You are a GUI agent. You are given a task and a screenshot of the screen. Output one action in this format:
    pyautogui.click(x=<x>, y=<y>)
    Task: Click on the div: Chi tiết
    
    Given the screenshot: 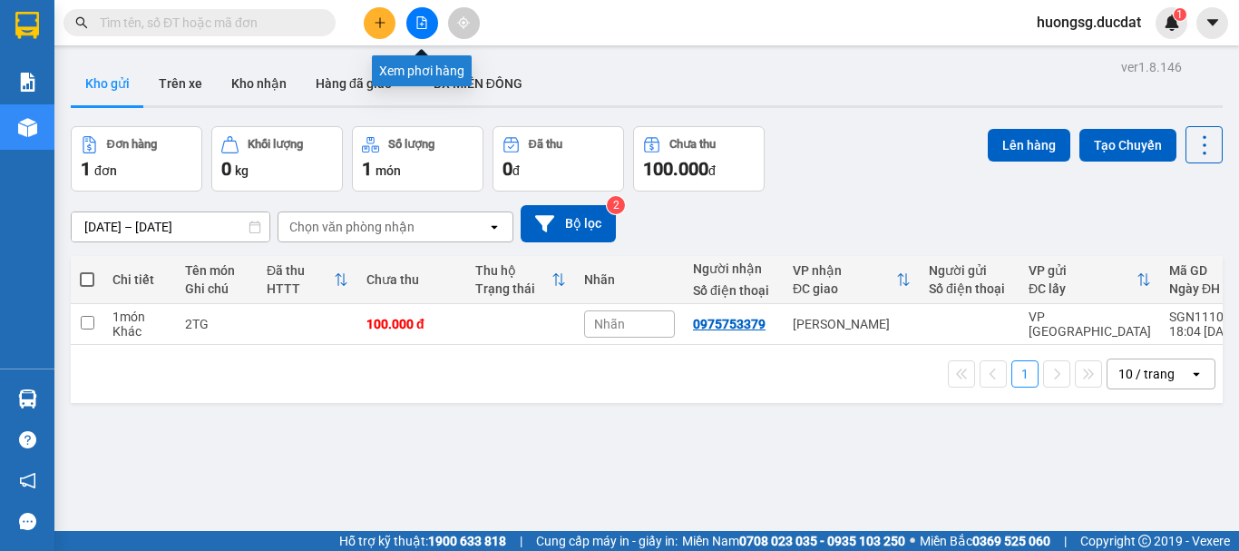 What is the action you would take?
    pyautogui.click(x=140, y=279)
    